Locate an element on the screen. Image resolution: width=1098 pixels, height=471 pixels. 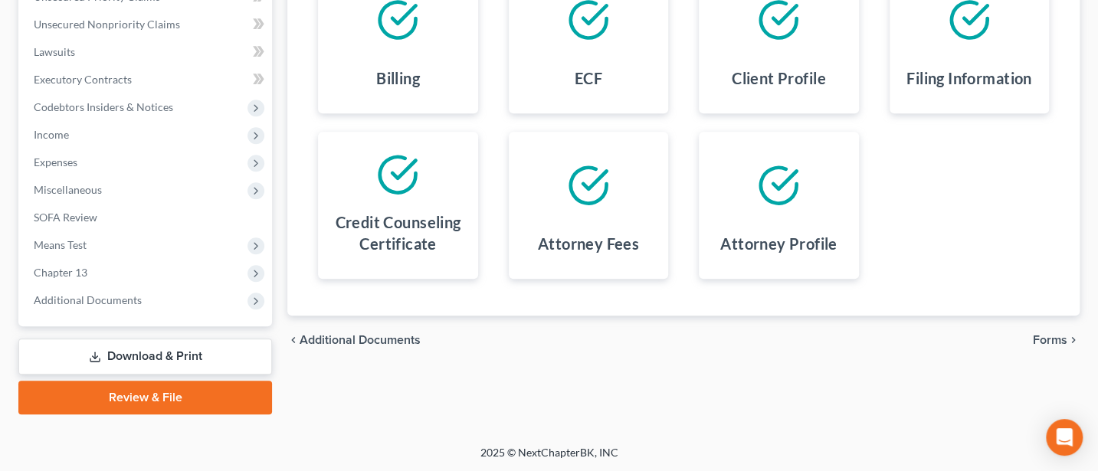
a: SOFA Review is located at coordinates (146, 218).